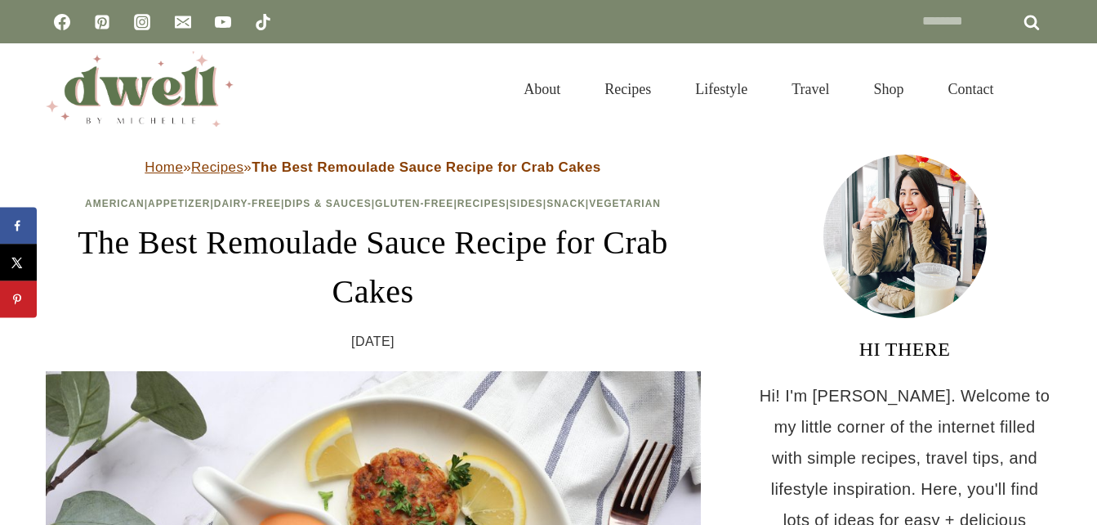 Image resolution: width=1097 pixels, height=525 pixels. I want to click on strong: The Best Remoulade Sauce Recipe for Crab Cakes, so click(426, 167).